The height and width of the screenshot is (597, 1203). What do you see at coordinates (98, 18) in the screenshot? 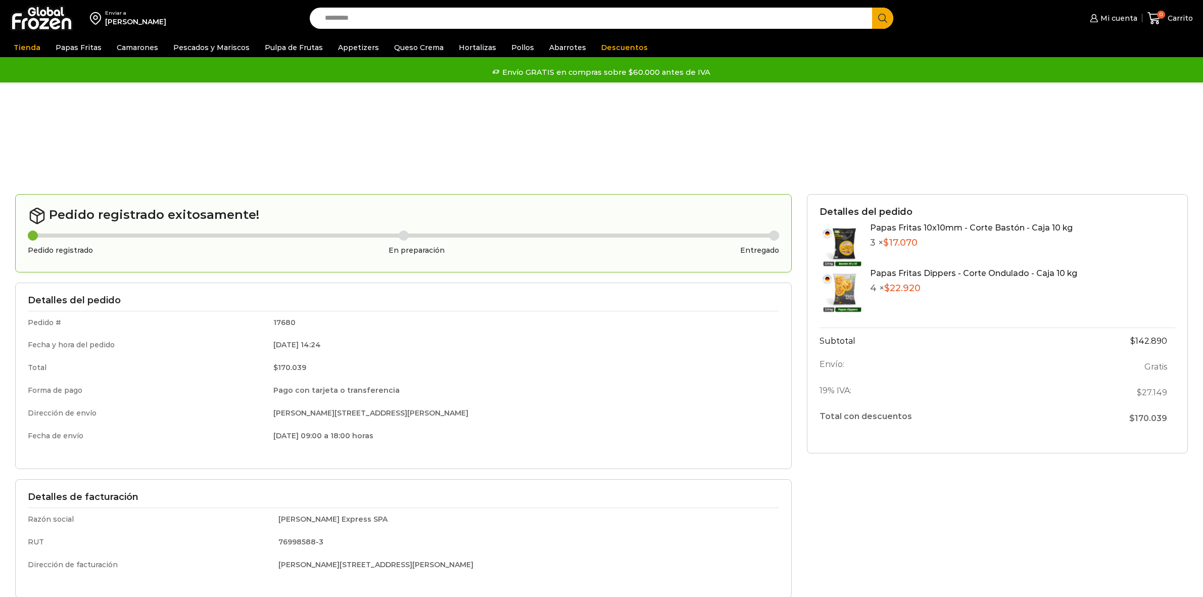
I see `img: address-field-icon.svg` at bounding box center [98, 18].